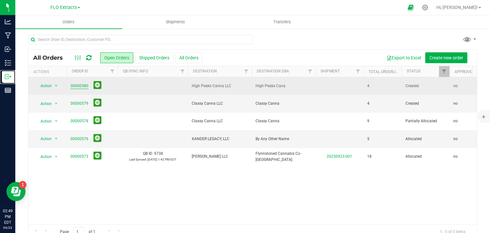 Image resolution: width=490 pixels, height=233 pixels. Describe the element at coordinates (446, 58) in the screenshot. I see `span: Create new order` at that location.